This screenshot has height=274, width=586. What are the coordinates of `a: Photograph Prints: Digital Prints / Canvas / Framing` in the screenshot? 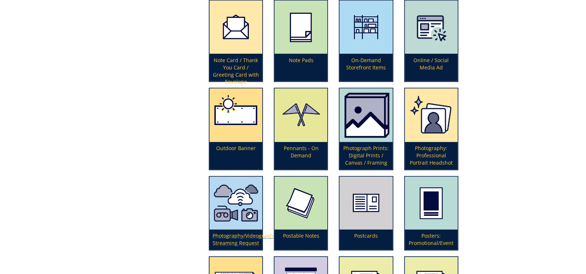 It's located at (366, 129).